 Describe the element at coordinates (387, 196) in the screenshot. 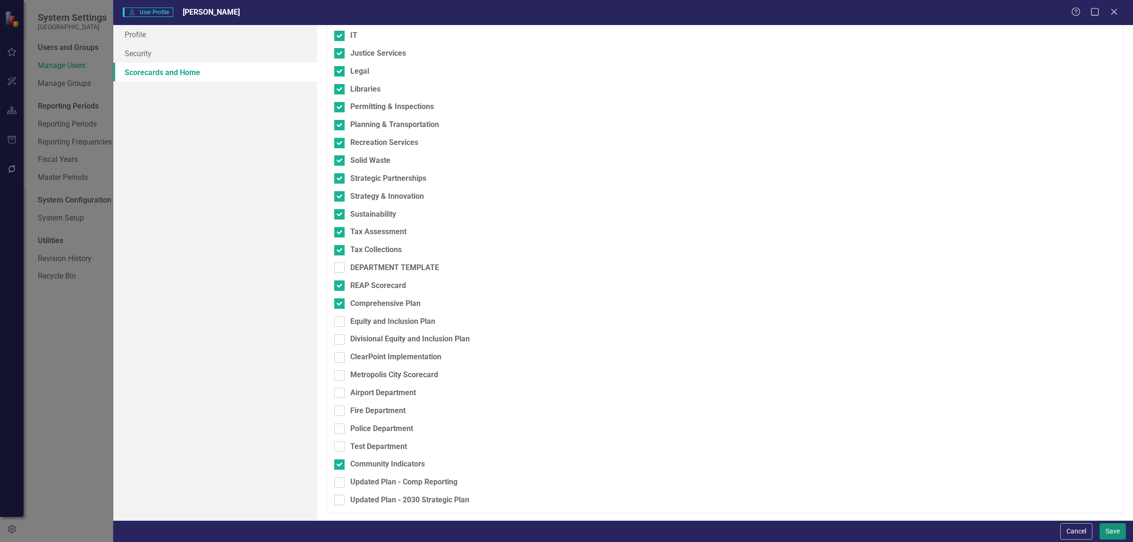

I see `div: Strategy & Innovation` at that location.